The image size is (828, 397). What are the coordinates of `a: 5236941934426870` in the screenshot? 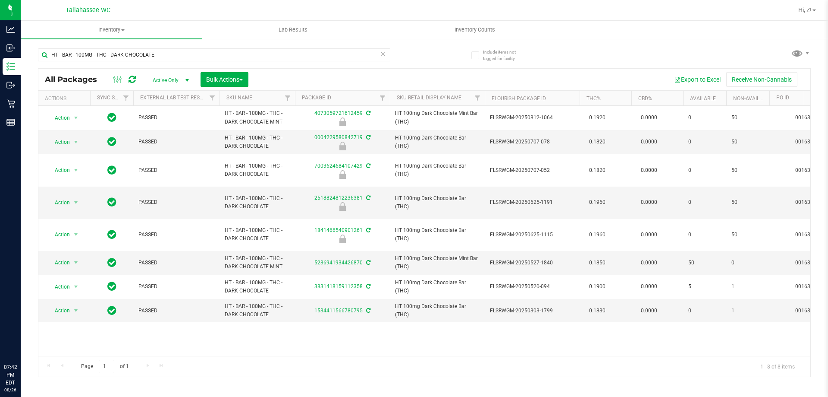 It's located at (339, 262).